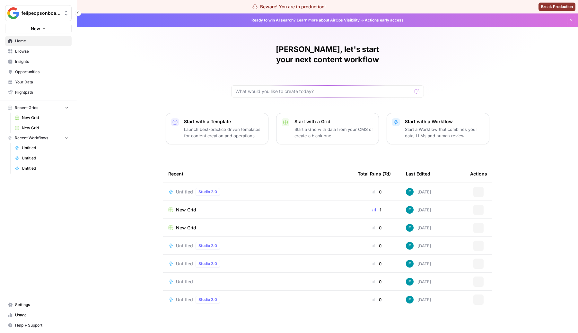 This screenshot has height=333, width=578. I want to click on button: Workspace: felipeopsonboarding, so click(38, 13).